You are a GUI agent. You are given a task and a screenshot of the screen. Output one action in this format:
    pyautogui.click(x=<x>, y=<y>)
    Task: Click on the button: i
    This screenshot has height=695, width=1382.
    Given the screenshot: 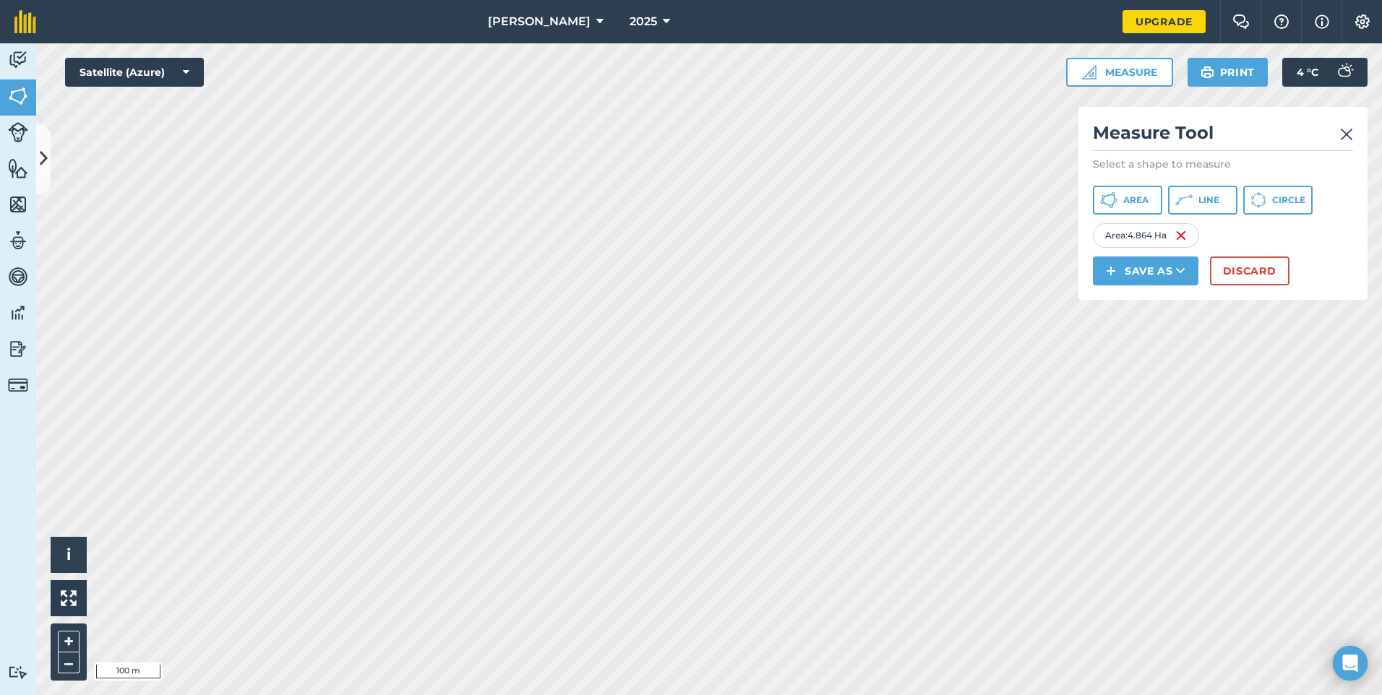 What is the action you would take?
    pyautogui.click(x=69, y=555)
    